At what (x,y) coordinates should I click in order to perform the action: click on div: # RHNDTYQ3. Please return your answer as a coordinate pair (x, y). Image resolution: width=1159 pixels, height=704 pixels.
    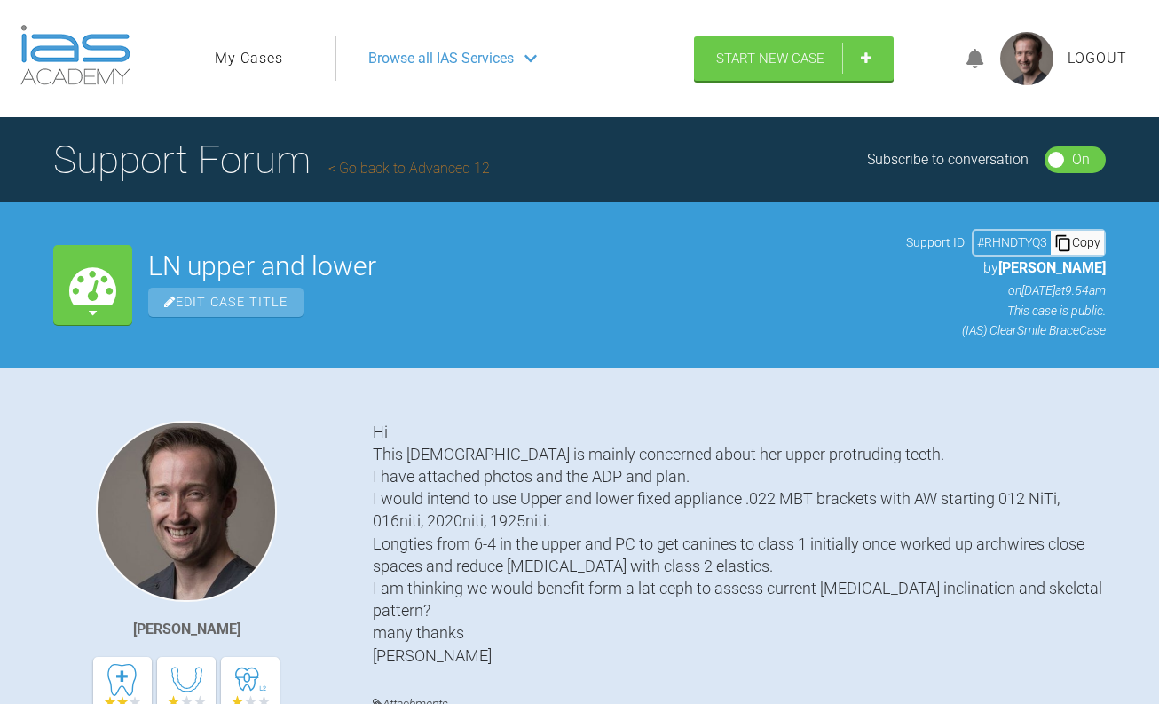
    Looking at the image, I should click on (1012, 242).